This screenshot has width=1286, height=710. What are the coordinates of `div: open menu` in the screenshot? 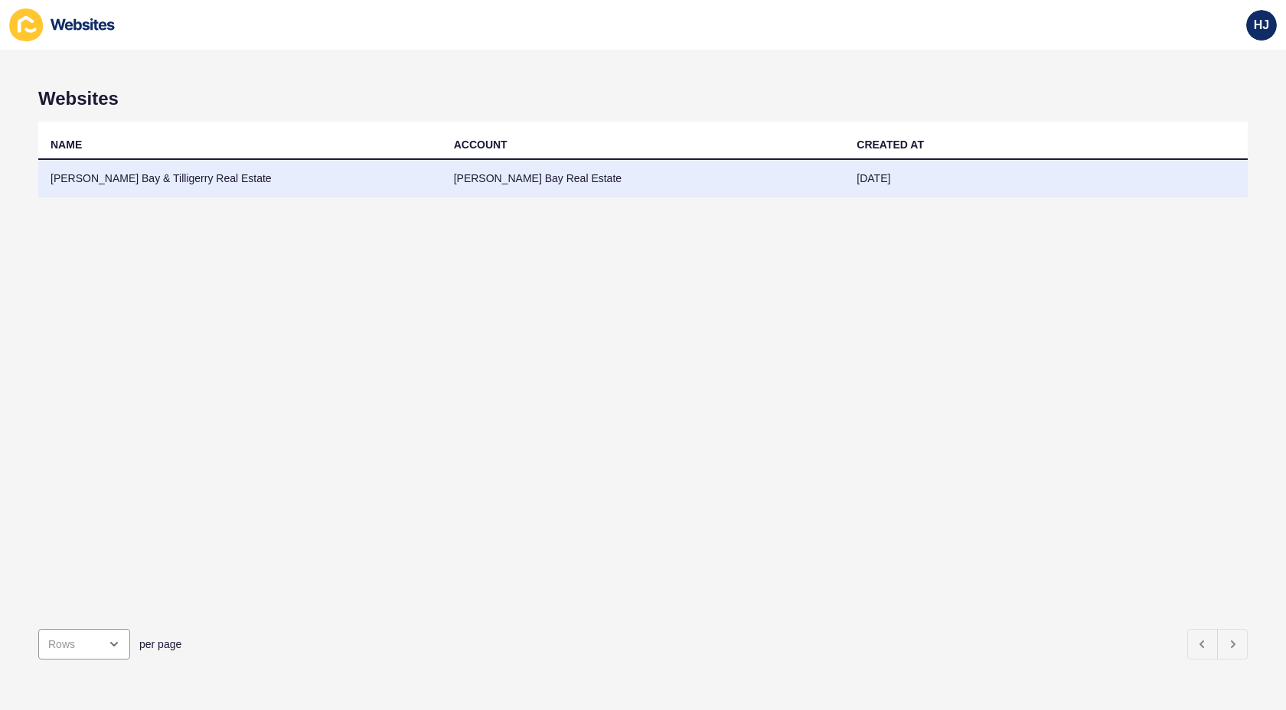 It's located at (84, 644).